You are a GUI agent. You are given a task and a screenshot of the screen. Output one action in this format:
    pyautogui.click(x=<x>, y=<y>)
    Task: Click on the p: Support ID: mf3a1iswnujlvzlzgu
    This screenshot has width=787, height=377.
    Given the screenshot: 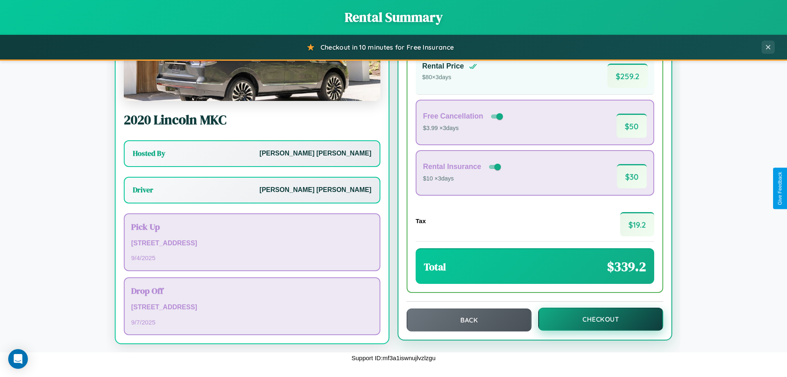 What is the action you would take?
    pyautogui.click(x=393, y=357)
    